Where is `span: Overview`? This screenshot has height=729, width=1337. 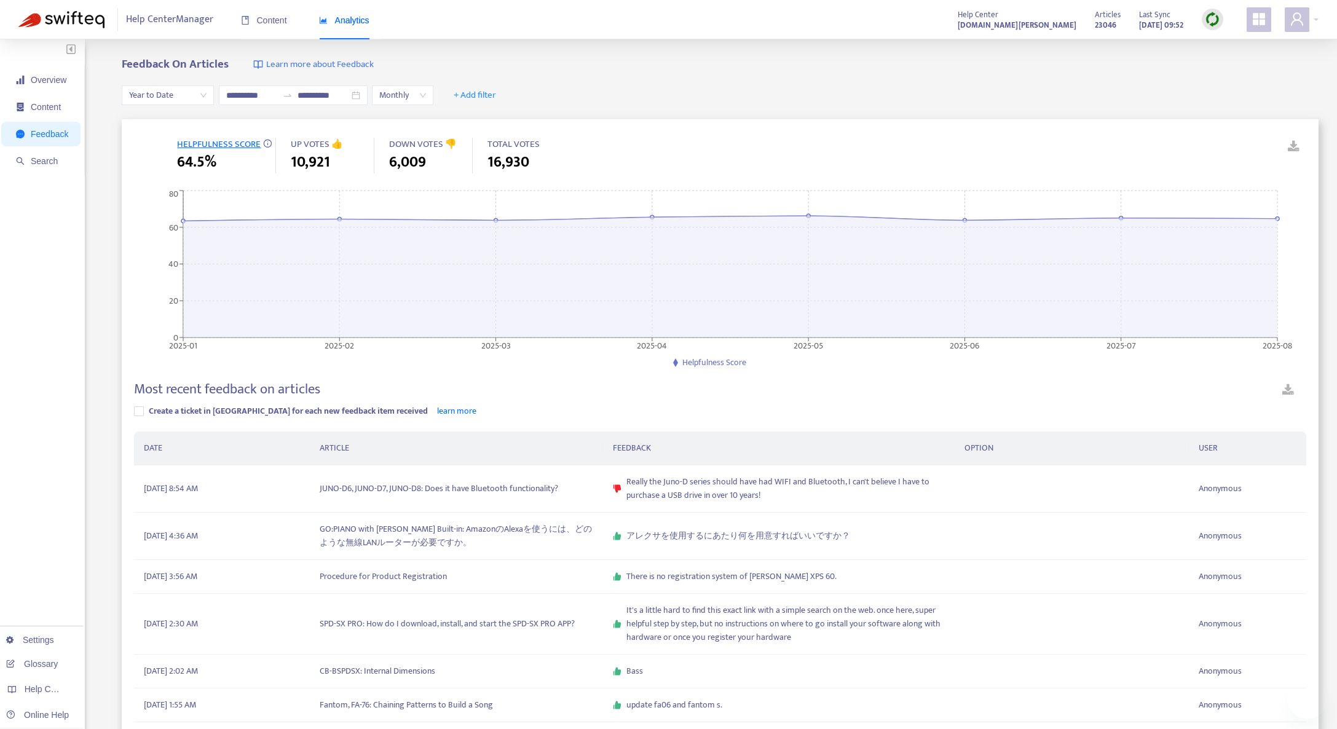 span: Overview is located at coordinates (49, 80).